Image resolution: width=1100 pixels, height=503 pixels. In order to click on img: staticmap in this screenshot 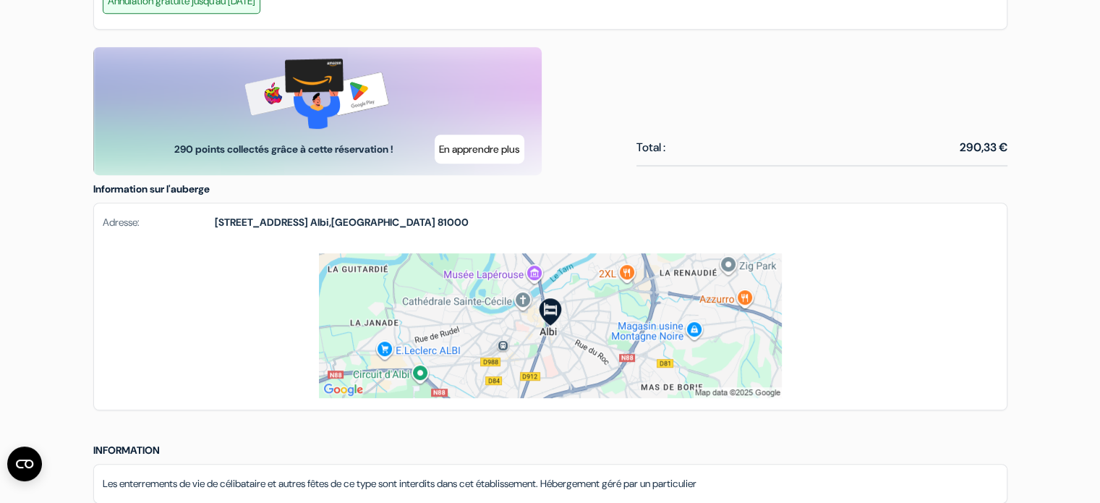, I will do `click(551, 326)`.